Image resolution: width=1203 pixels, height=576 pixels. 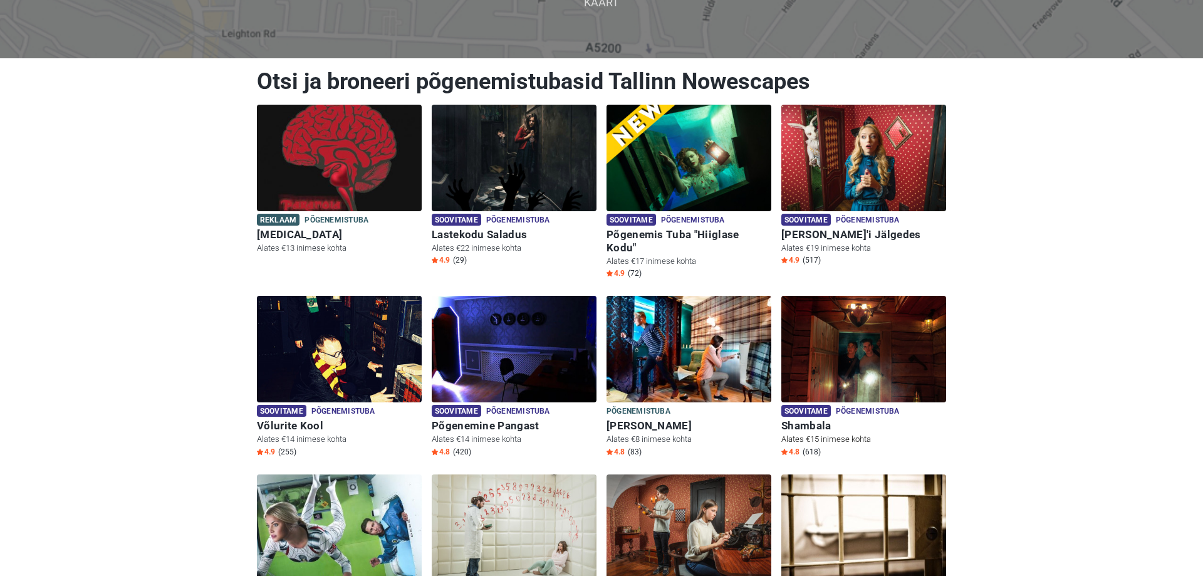 What do you see at coordinates (863, 248) in the screenshot?
I see `p: Alates €19 inimese kohta` at bounding box center [863, 248].